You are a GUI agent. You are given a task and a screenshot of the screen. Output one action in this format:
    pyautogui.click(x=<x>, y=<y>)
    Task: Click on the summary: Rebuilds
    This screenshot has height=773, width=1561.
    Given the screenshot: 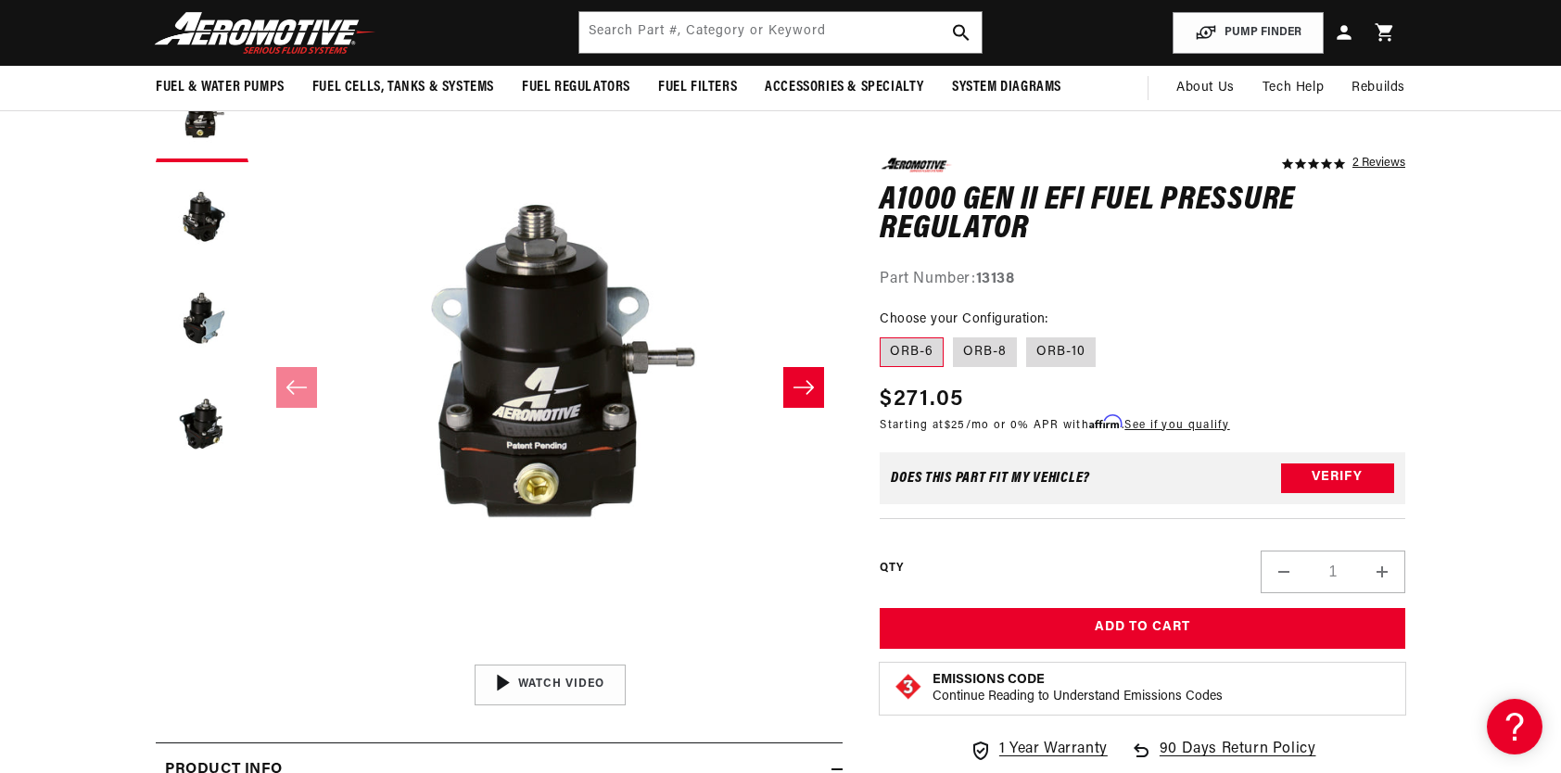 What is the action you would take?
    pyautogui.click(x=1378, y=88)
    